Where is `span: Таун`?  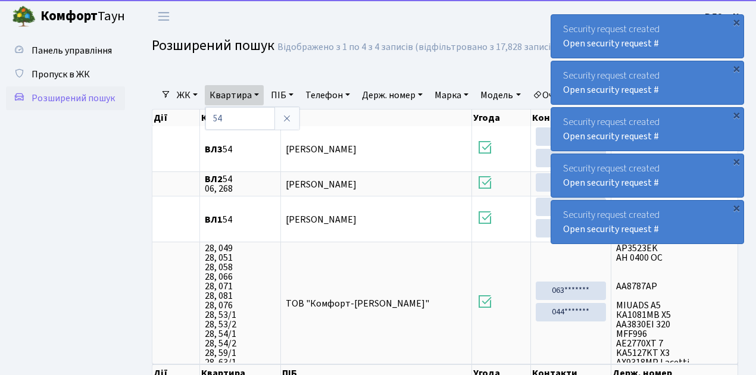 span: Таун is located at coordinates (83, 17).